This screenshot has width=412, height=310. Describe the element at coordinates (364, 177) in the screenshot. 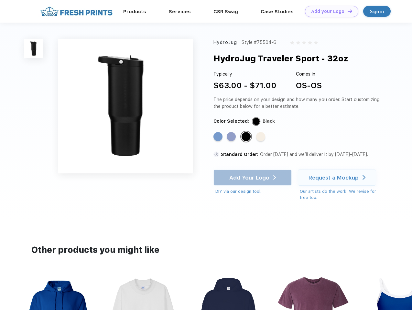

I see `img: white arrow` at that location.